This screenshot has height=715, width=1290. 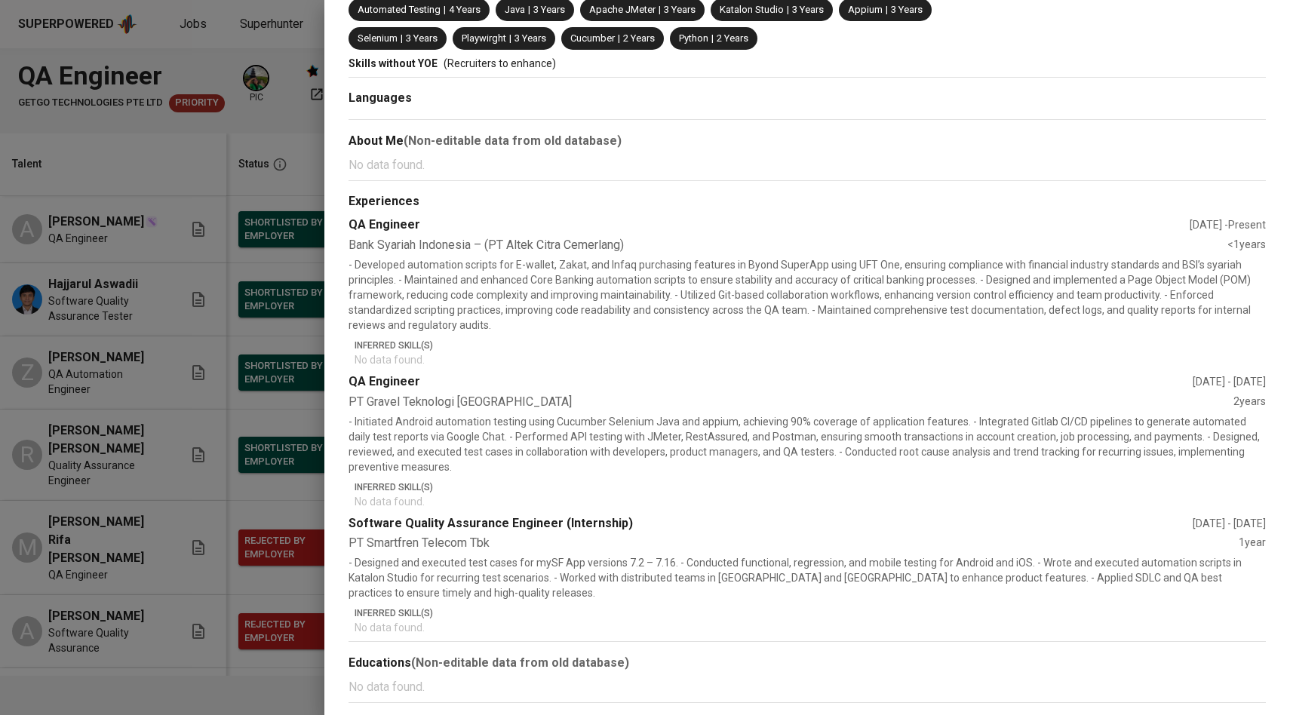 What do you see at coordinates (399, 9) in the screenshot?
I see `span: Automated Testing` at bounding box center [399, 9].